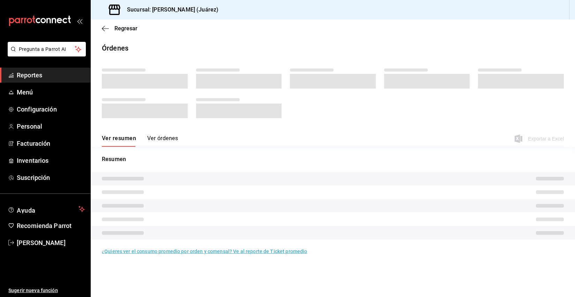 The image size is (575, 297). What do you see at coordinates (80, 21) in the screenshot?
I see `button: open_drawer_menu` at bounding box center [80, 21].